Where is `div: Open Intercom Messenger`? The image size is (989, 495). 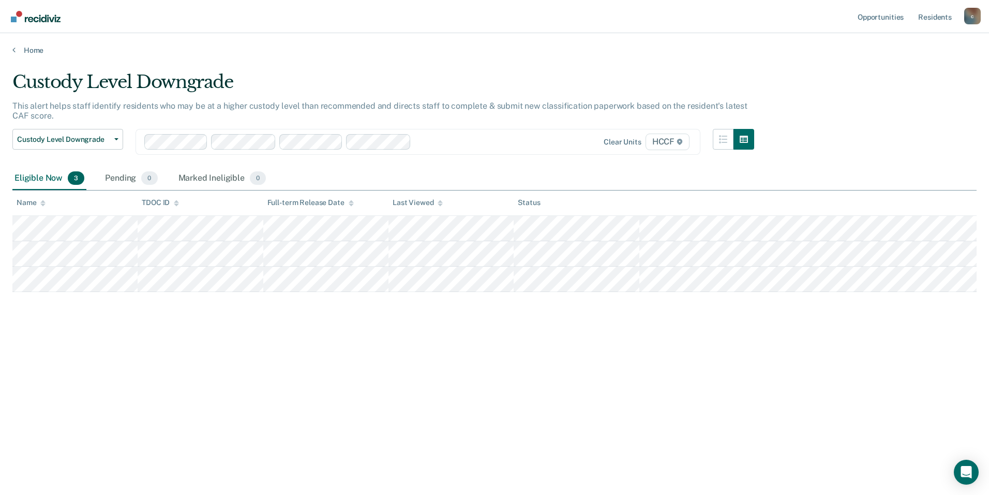 div: Open Intercom Messenger is located at coordinates (967, 472).